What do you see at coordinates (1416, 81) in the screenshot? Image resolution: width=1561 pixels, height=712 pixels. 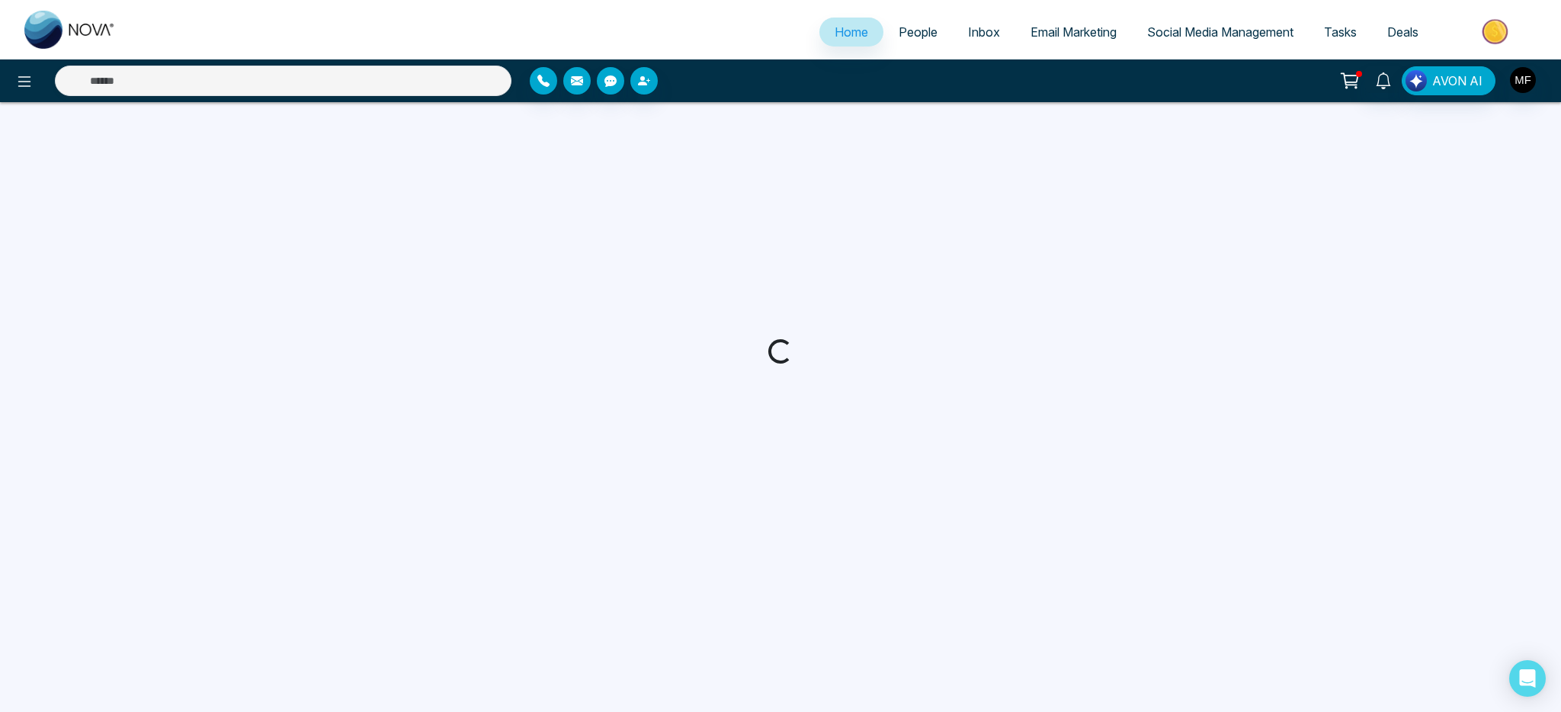 I see `img: Lead Flow` at bounding box center [1416, 81].